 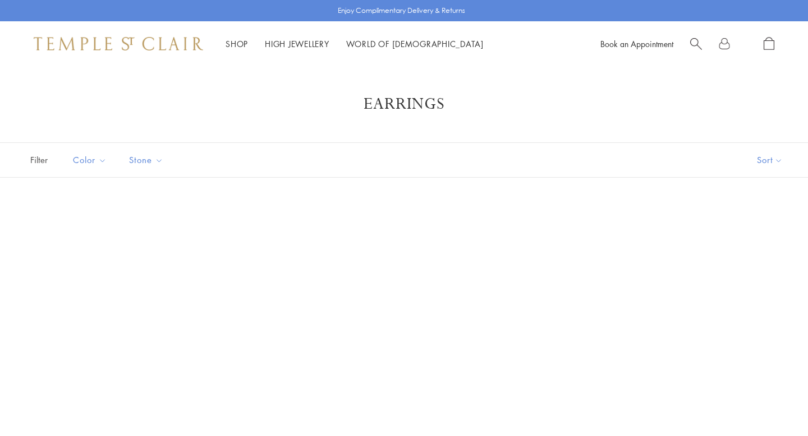 What do you see at coordinates (148, 160) in the screenshot?
I see `span: Stone` at bounding box center [148, 160].